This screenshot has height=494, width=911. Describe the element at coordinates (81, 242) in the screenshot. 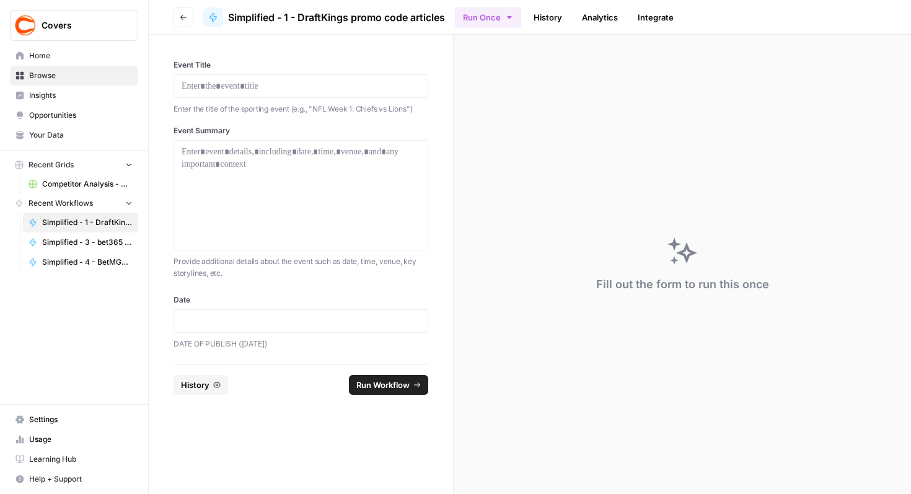

I see `a: Simplified - 3 - bet365 bonus code articles` at that location.